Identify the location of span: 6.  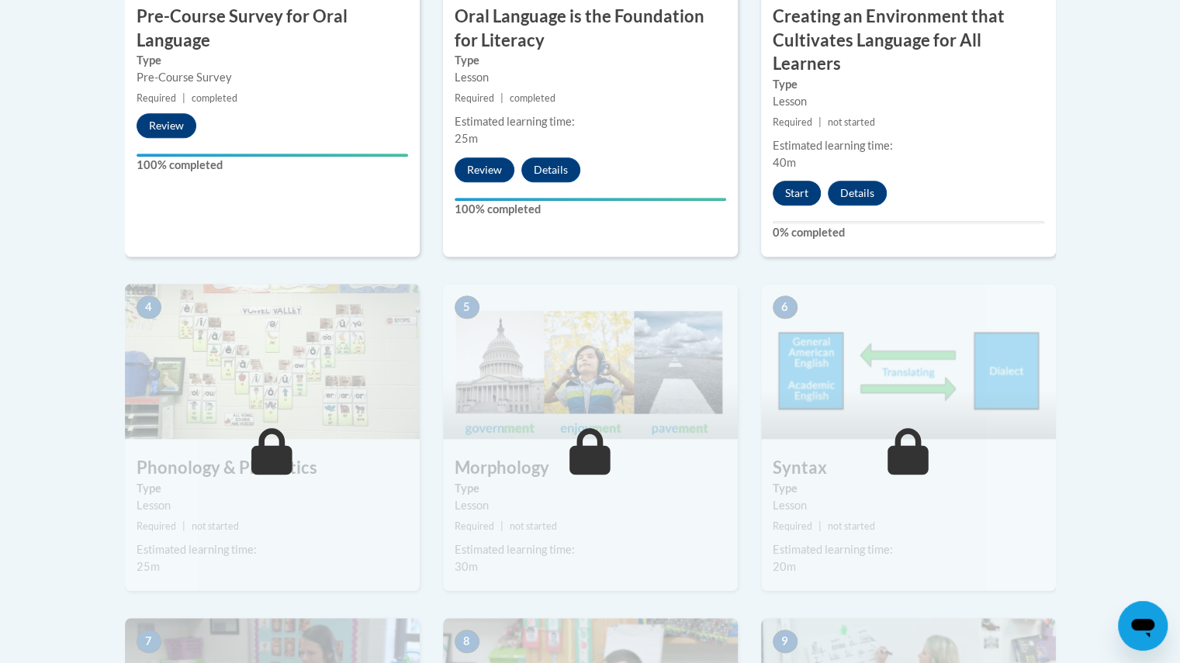
(785, 307).